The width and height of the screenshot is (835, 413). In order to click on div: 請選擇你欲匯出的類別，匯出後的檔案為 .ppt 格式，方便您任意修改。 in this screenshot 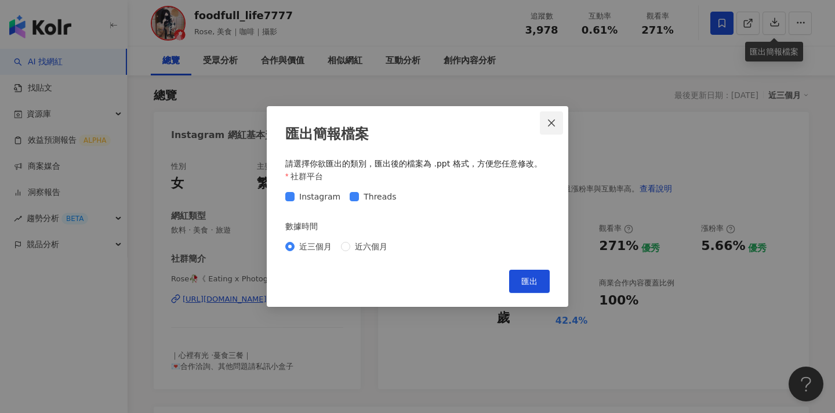, I will do `click(418, 164)`.